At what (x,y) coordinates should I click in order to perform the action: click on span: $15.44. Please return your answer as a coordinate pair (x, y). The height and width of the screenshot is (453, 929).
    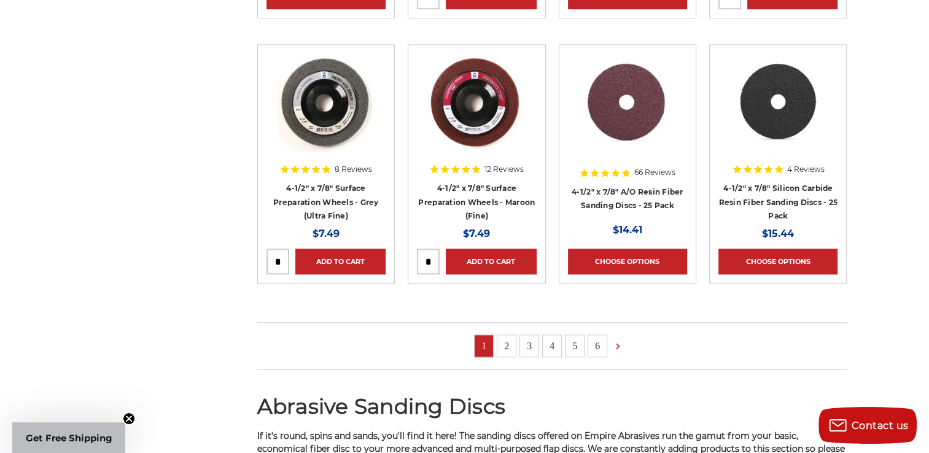
    Looking at the image, I should click on (778, 233).